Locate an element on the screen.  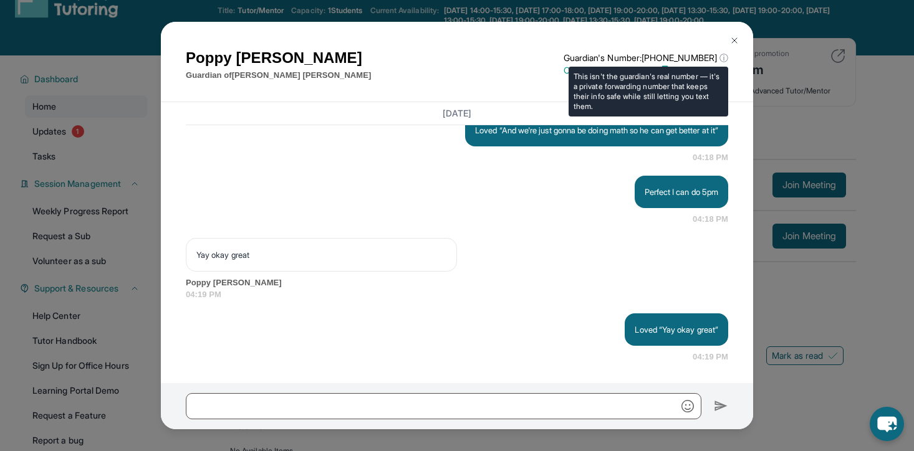
img: Send icon is located at coordinates (721, 406).